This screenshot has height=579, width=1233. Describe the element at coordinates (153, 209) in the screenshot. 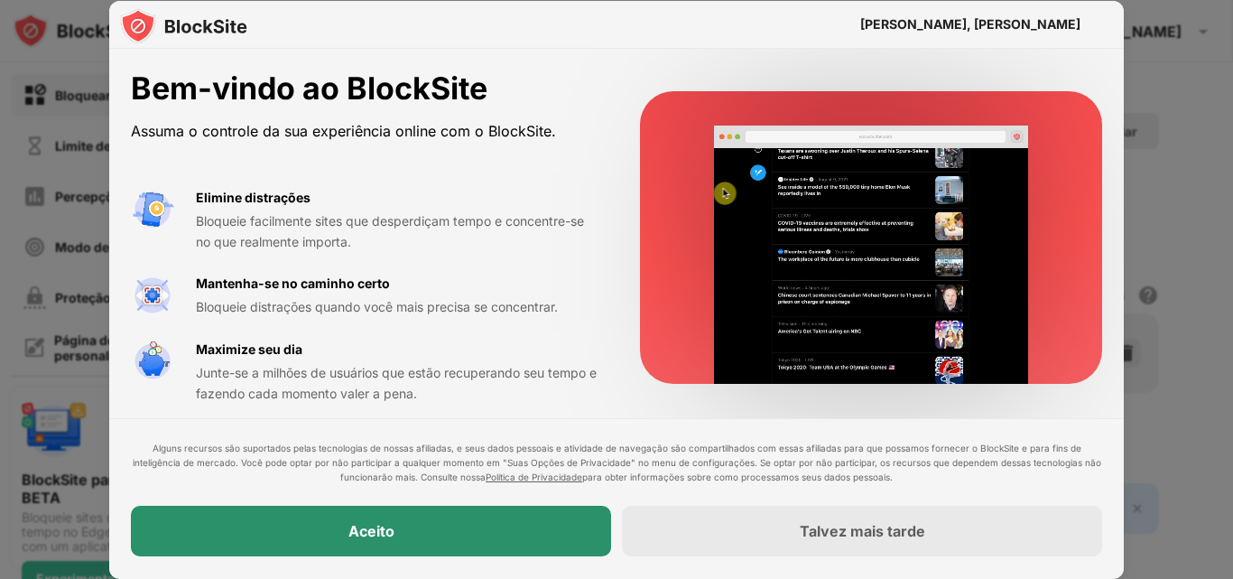

I see `img: value-avoid-distractions.svg` at that location.